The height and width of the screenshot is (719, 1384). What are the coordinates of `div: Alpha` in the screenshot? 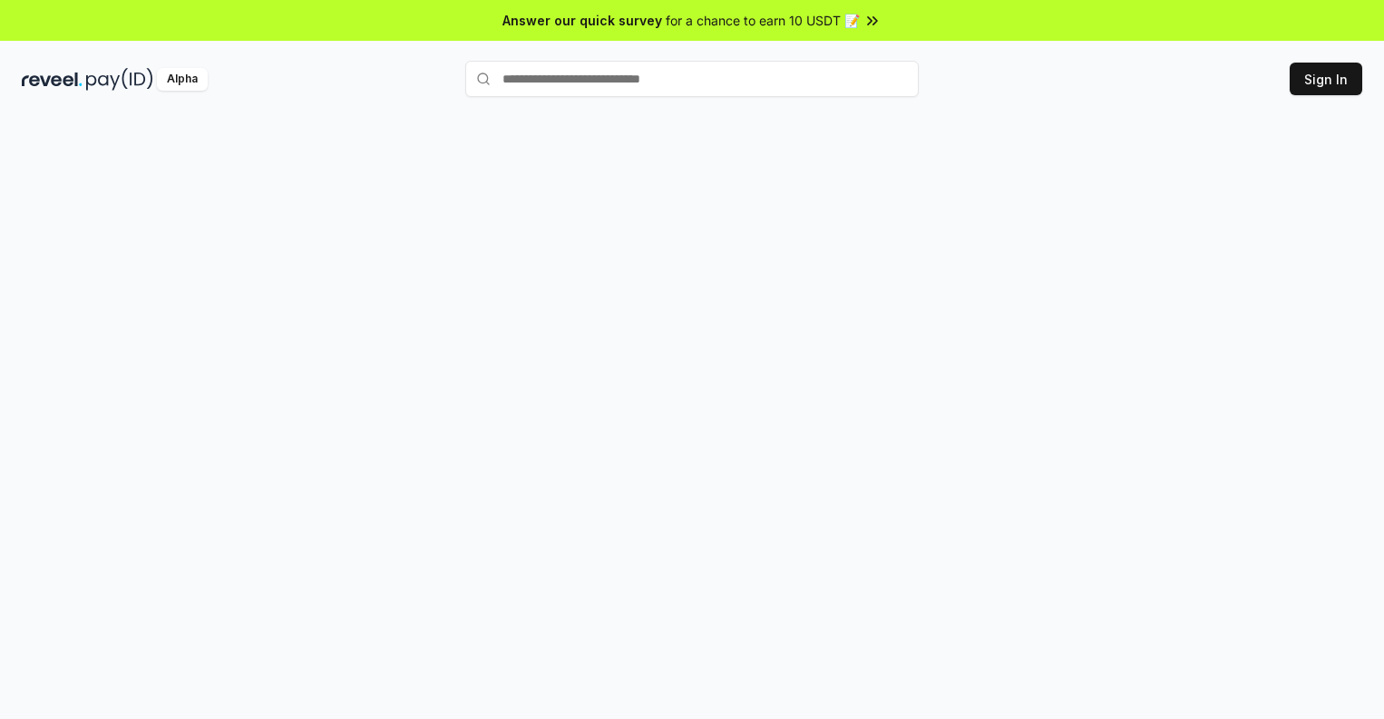 It's located at (182, 79).